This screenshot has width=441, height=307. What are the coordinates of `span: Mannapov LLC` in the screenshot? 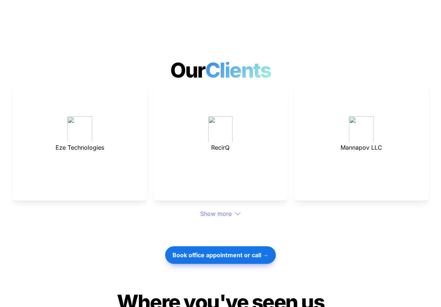 It's located at (361, 147).